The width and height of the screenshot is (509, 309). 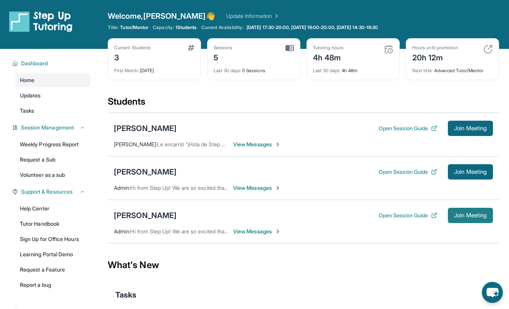 I want to click on a: Tasks, so click(x=53, y=111).